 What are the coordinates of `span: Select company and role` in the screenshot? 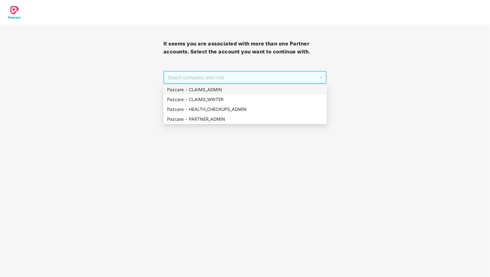 It's located at (245, 77).